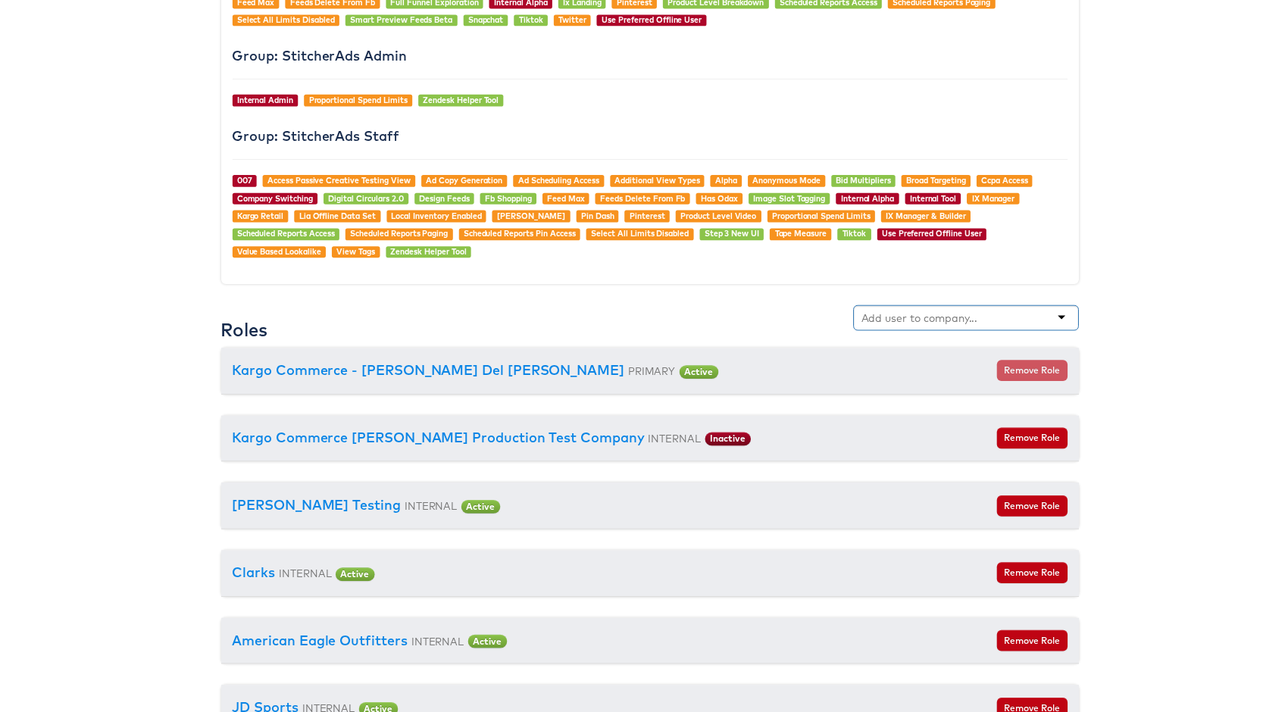 The width and height of the screenshot is (1288, 712). I want to click on a: IX Manager & Builder, so click(928, 217).